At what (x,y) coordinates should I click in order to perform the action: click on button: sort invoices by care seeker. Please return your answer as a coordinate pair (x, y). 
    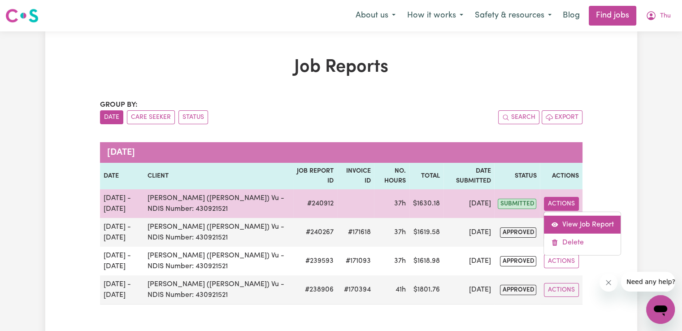
    Looking at the image, I should click on (151, 117).